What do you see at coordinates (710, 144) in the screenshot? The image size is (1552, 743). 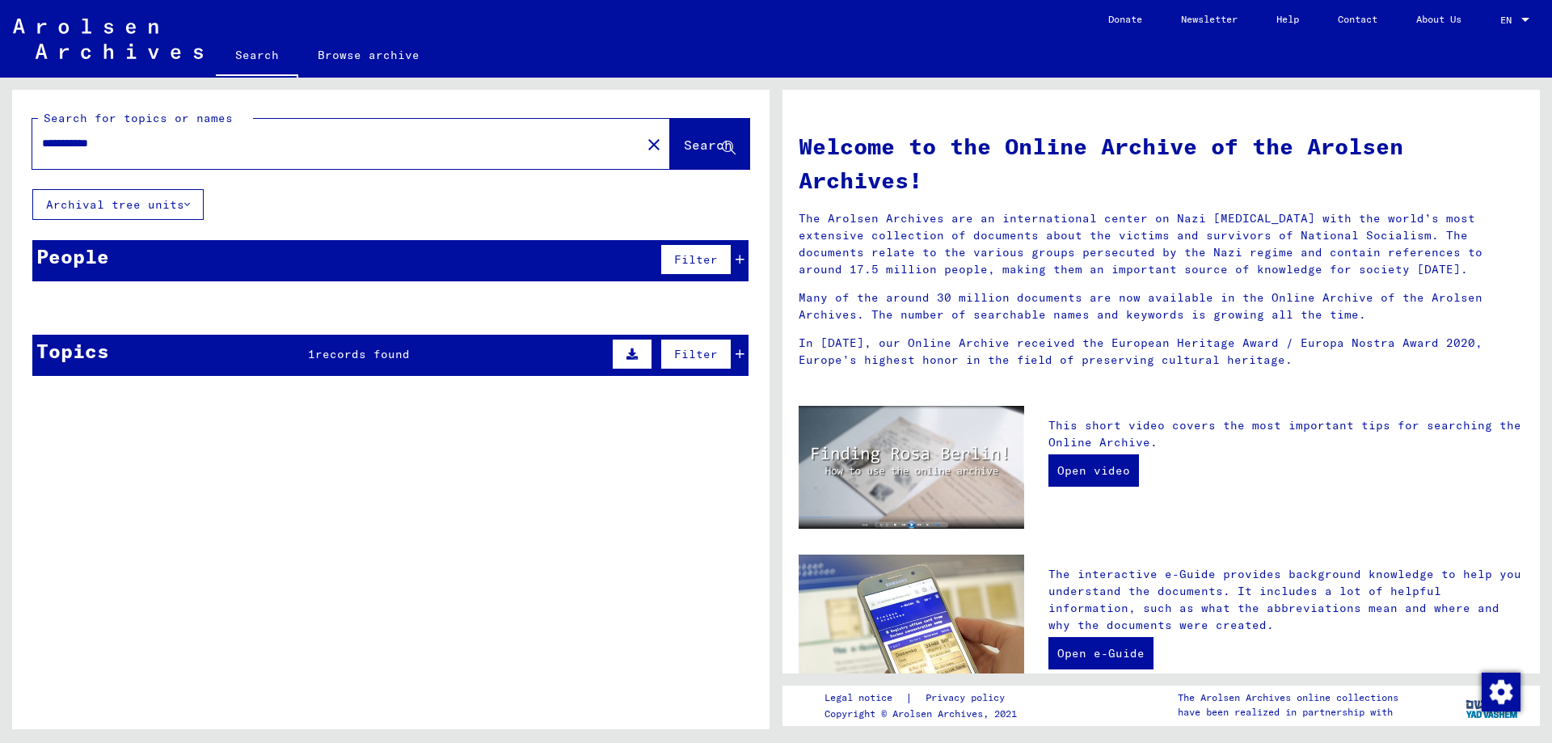 I see `button: Search` at bounding box center [710, 144].